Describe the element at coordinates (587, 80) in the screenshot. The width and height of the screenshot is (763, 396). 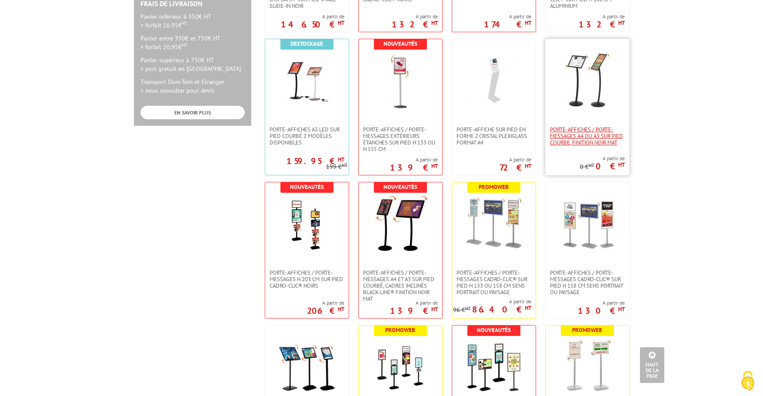
I see `img: Porte-affiches / Porte-messages A4 ou A3 sur pied courbe, finition noir mat` at that location.